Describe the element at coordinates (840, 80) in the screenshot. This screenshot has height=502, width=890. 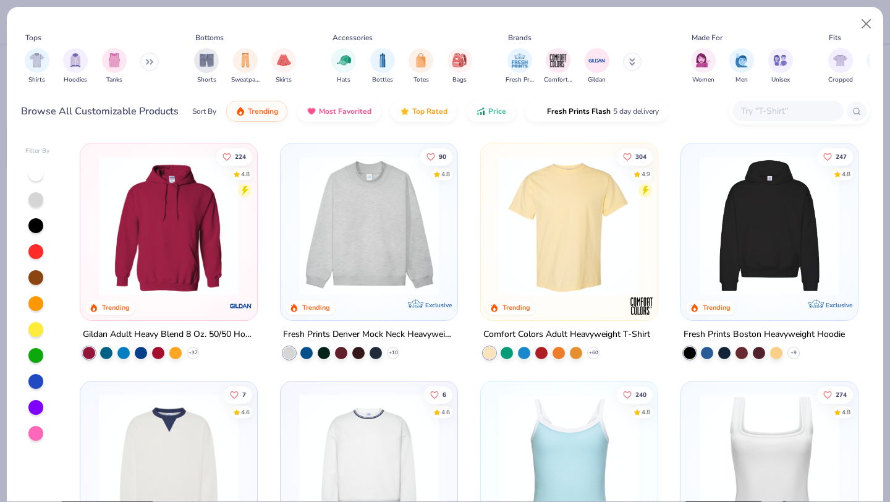
I see `span: Cropped` at that location.